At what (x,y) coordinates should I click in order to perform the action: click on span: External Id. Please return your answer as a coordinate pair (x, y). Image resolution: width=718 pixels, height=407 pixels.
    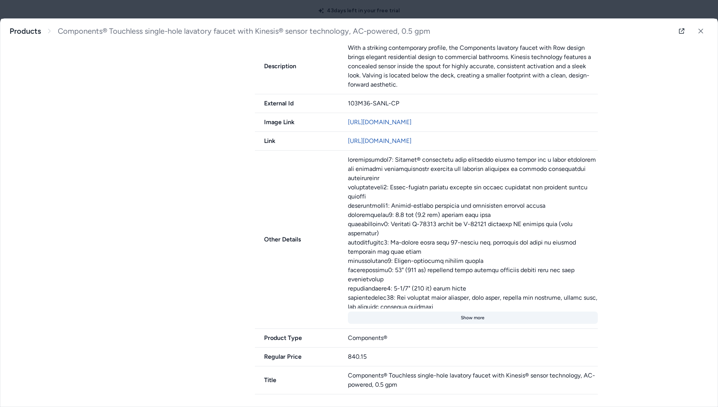
    Looking at the image, I should click on (297, 103).